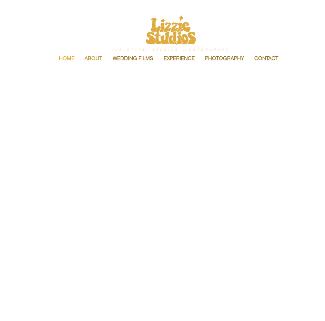 This screenshot has height=321, width=325. I want to click on span: ER, so click(226, 49).